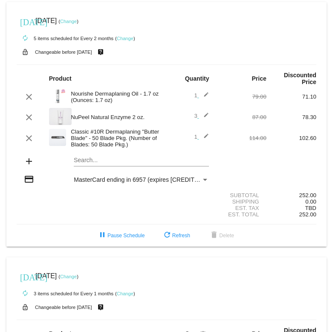 The image size is (333, 332). I want to click on div: Nourishe Dermaplaning Oil - 1.7 oz (Ounces: 1.7 oz), so click(117, 97).